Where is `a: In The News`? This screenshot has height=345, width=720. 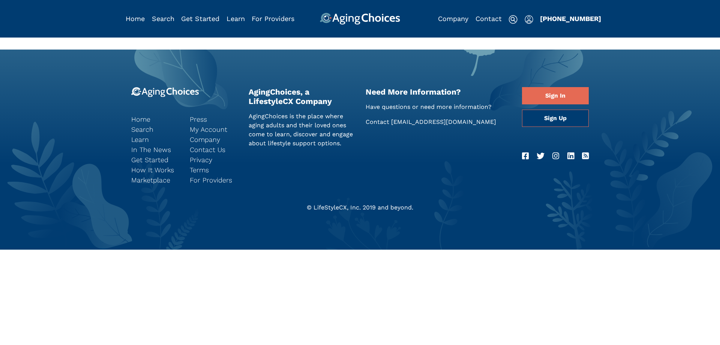 a: In The News is located at coordinates (155, 149).